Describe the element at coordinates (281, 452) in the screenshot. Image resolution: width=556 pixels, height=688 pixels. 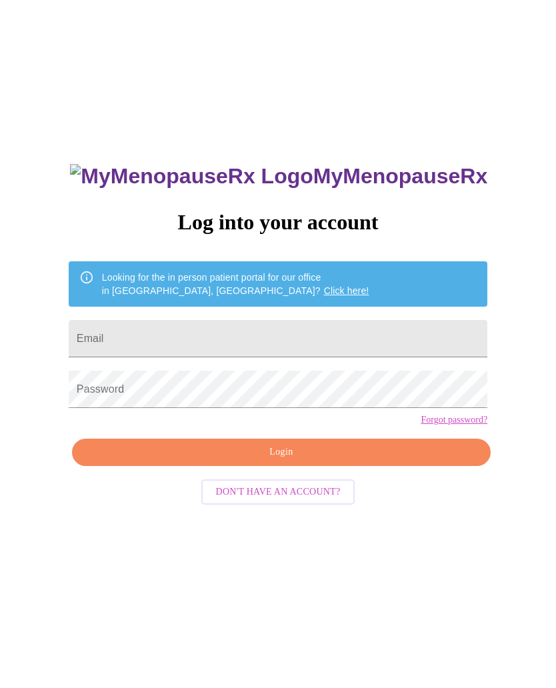
I see `button: Login` at that location.